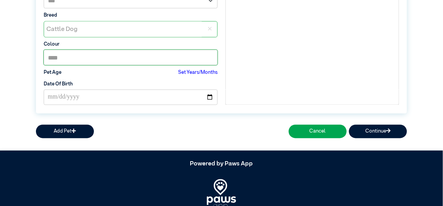  I want to click on label: Breed, so click(131, 15).